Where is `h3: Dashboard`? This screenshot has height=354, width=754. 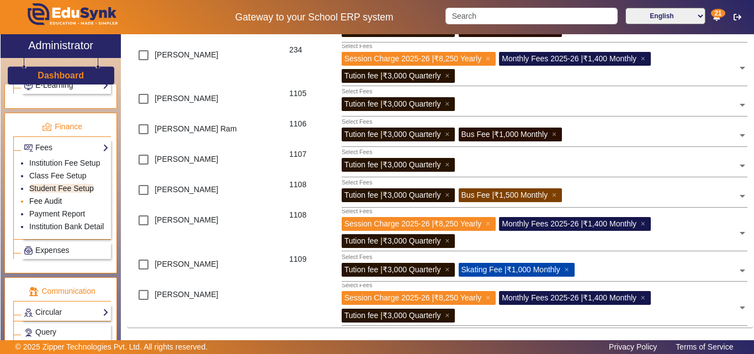 h3: Dashboard is located at coordinates (61, 75).